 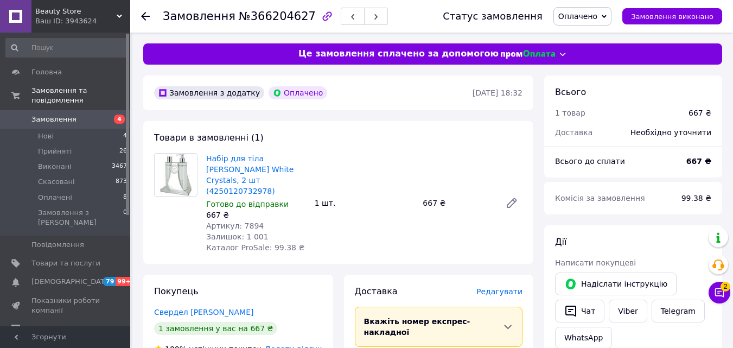 I want to click on span: Замовлення виконано, so click(x=672, y=16).